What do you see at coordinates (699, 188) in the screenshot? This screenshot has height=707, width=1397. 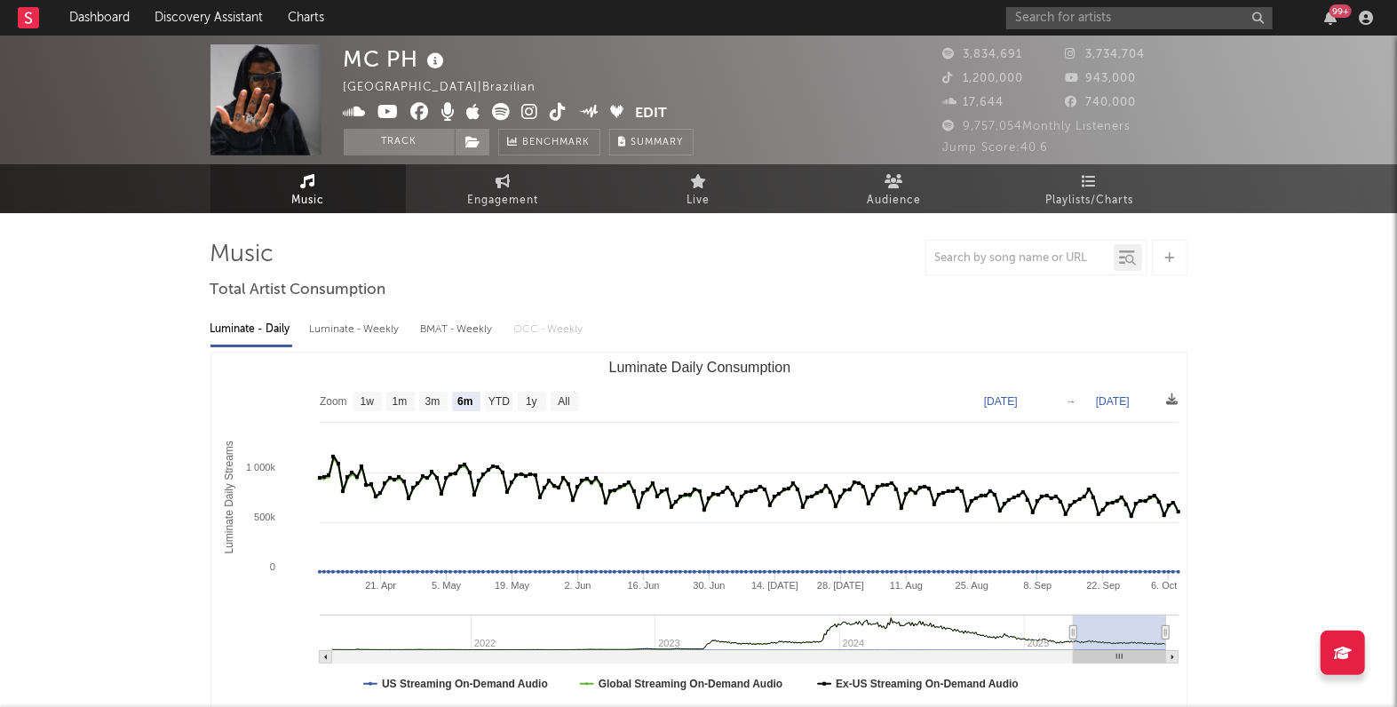 I see `a: Live` at bounding box center [699, 188].